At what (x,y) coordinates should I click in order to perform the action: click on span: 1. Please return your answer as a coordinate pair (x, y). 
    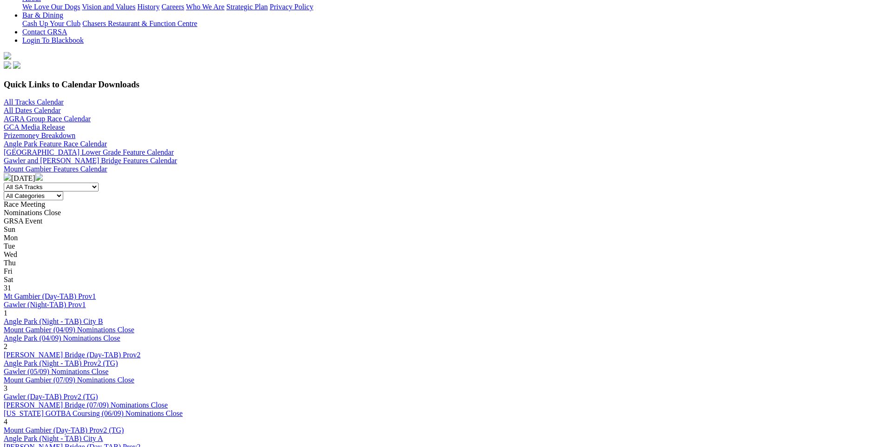
    Looking at the image, I should click on (6, 313).